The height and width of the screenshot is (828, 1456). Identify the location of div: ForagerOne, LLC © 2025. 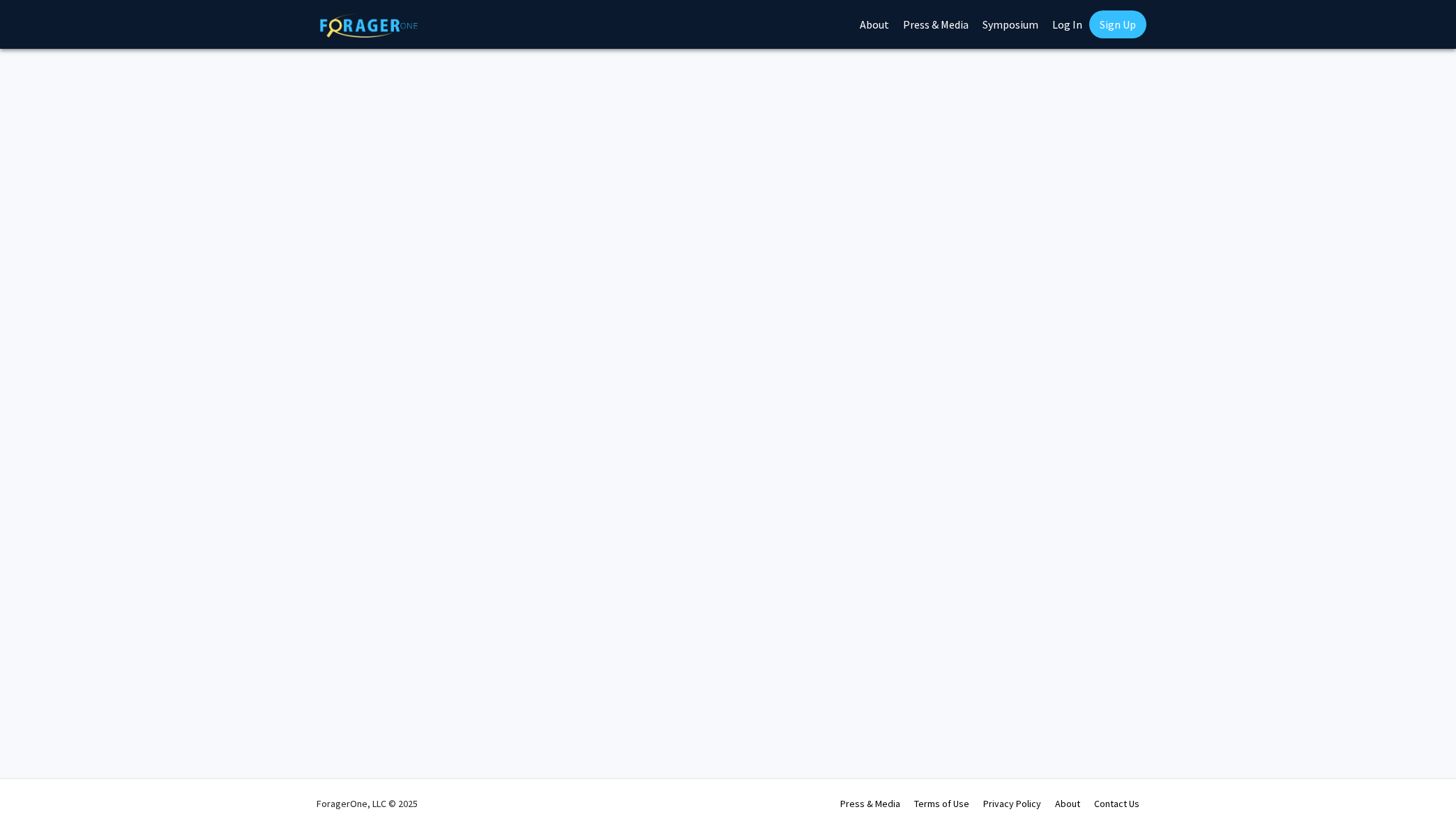
(367, 804).